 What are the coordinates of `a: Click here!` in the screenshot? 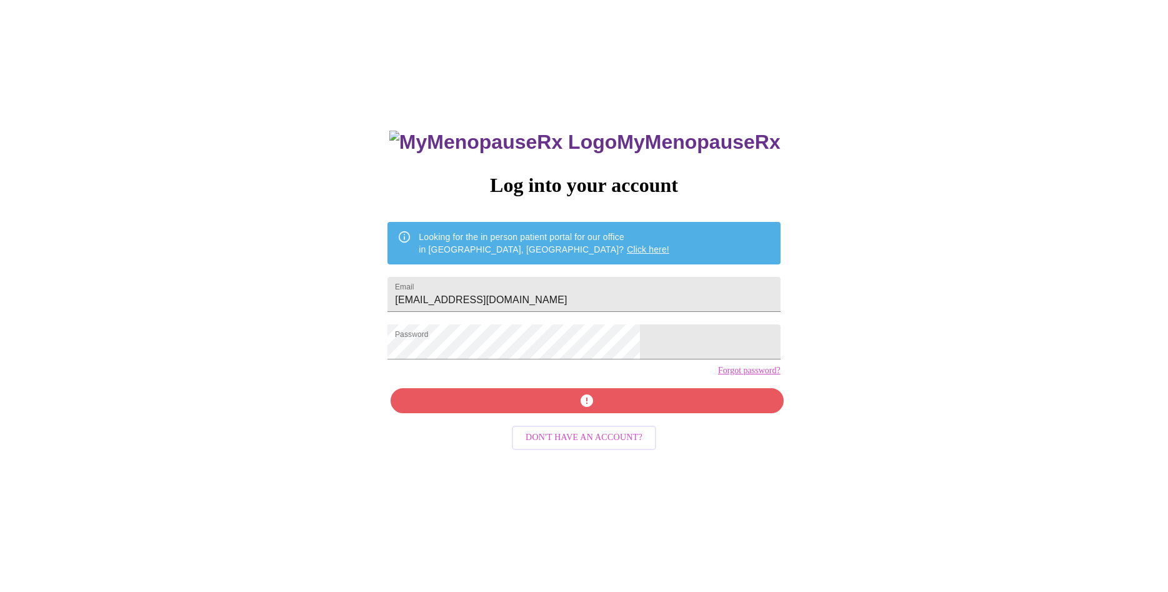 It's located at (648, 249).